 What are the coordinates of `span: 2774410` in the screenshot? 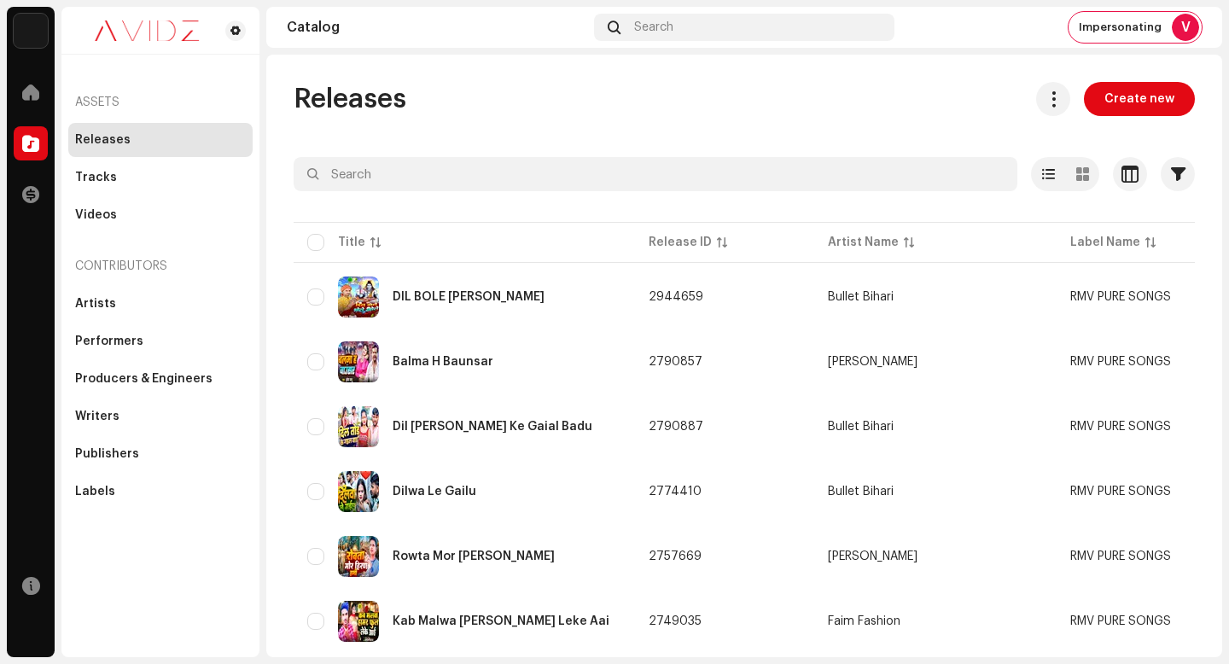 It's located at (675, 492).